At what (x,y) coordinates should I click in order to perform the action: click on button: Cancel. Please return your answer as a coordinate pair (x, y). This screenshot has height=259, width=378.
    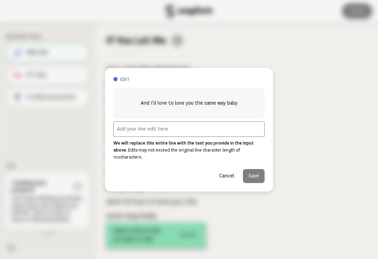
    Looking at the image, I should click on (227, 176).